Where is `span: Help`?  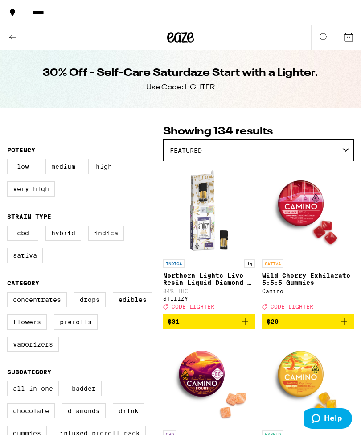
span: Help is located at coordinates (29, 10).